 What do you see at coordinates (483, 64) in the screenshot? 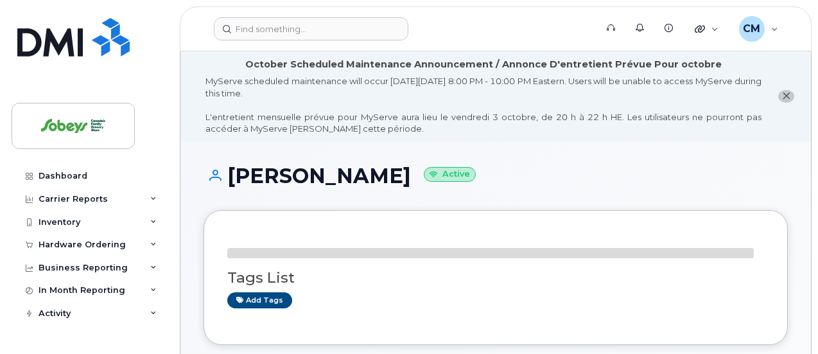
I see `div: October Scheduled Maintenance Announcement / Annonce D'entretient Prévue Pour octobre` at bounding box center [483, 64].